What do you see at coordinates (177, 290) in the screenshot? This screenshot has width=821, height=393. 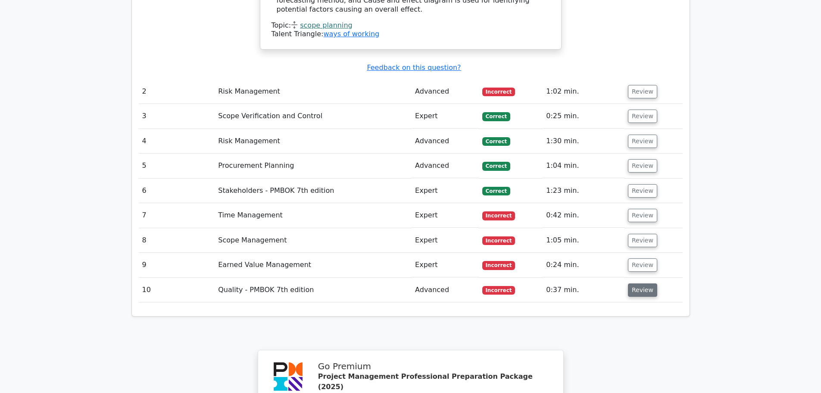 I see `td: 10` at bounding box center [177, 290].